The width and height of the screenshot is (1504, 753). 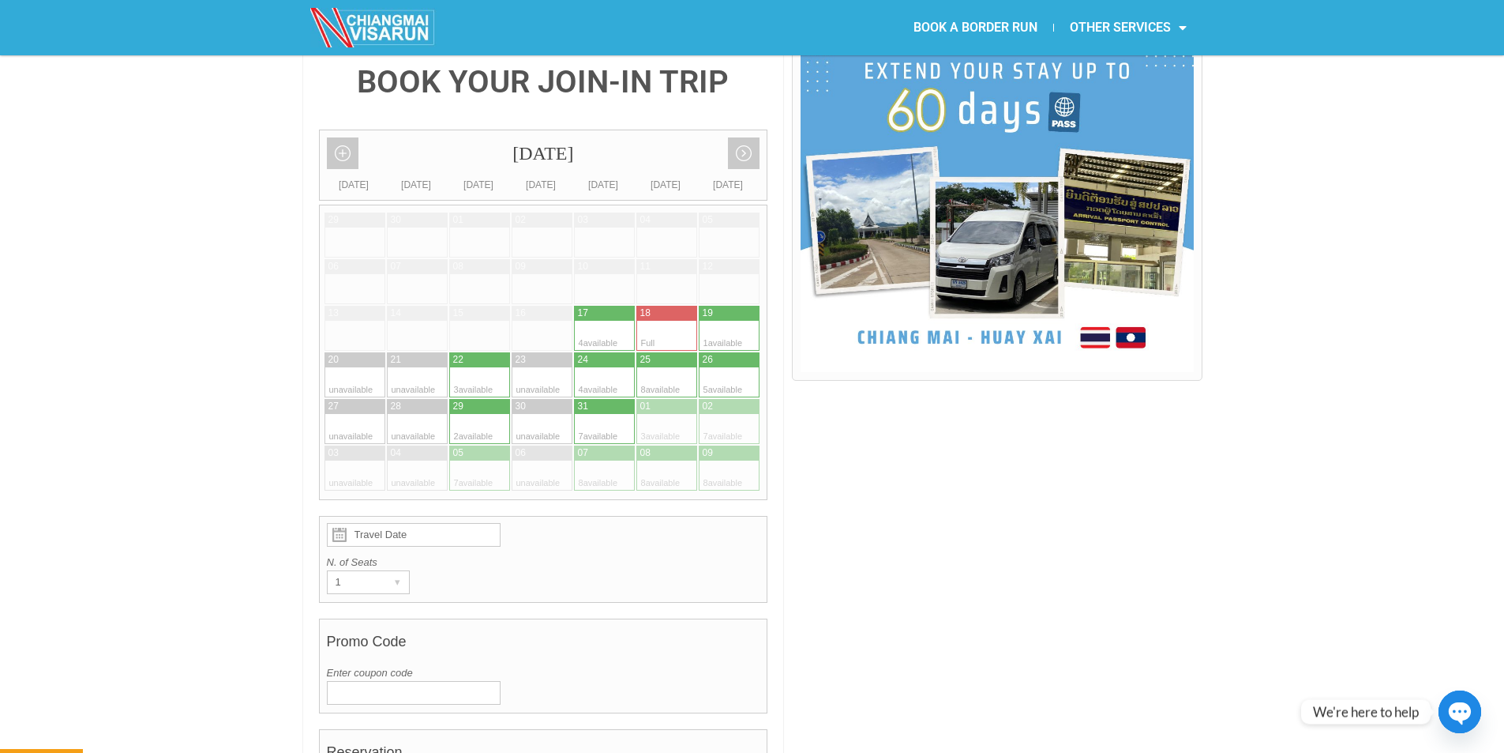 I want to click on div: 18, so click(x=645, y=313).